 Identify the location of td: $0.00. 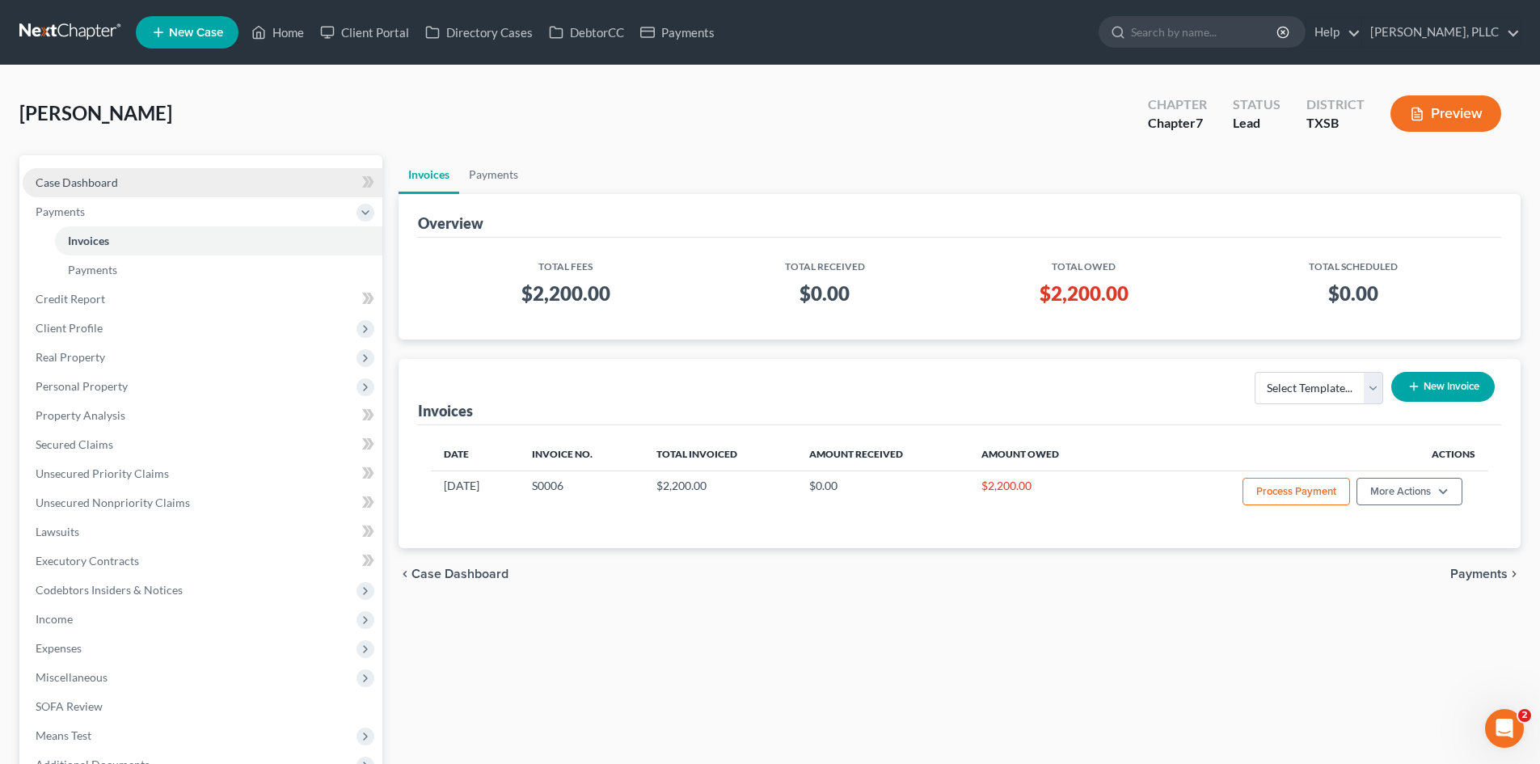
(882, 493).